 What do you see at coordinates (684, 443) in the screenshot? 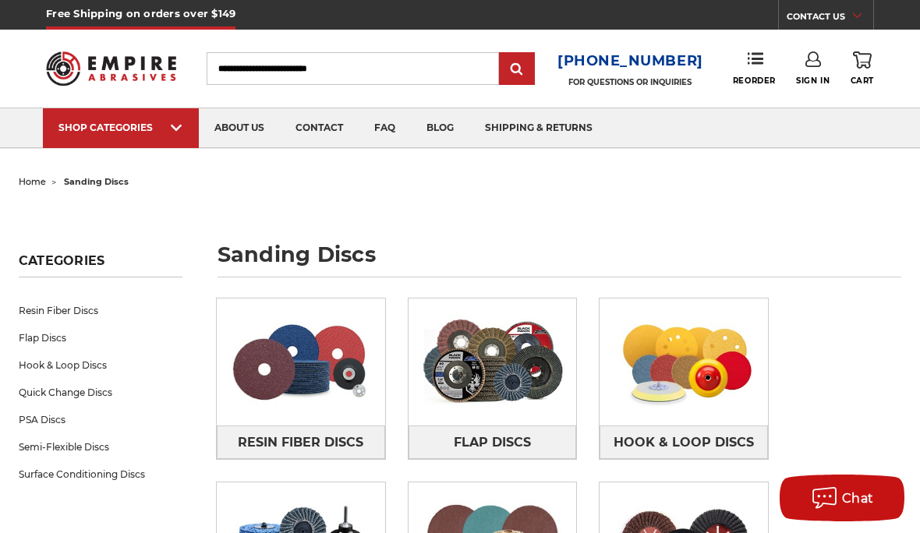
I see `span: Hook & Loop Discs` at bounding box center [684, 443].